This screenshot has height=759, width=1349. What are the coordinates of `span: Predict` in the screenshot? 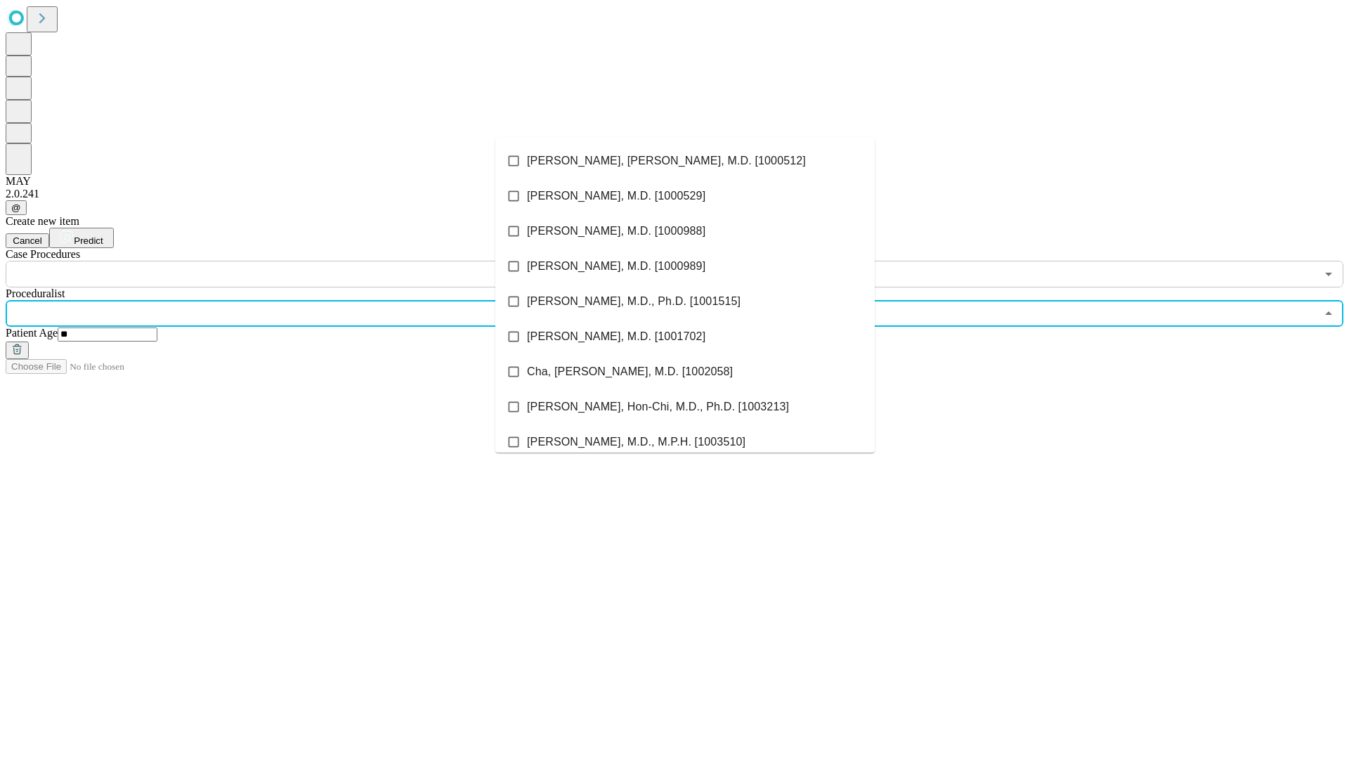 It's located at (88, 240).